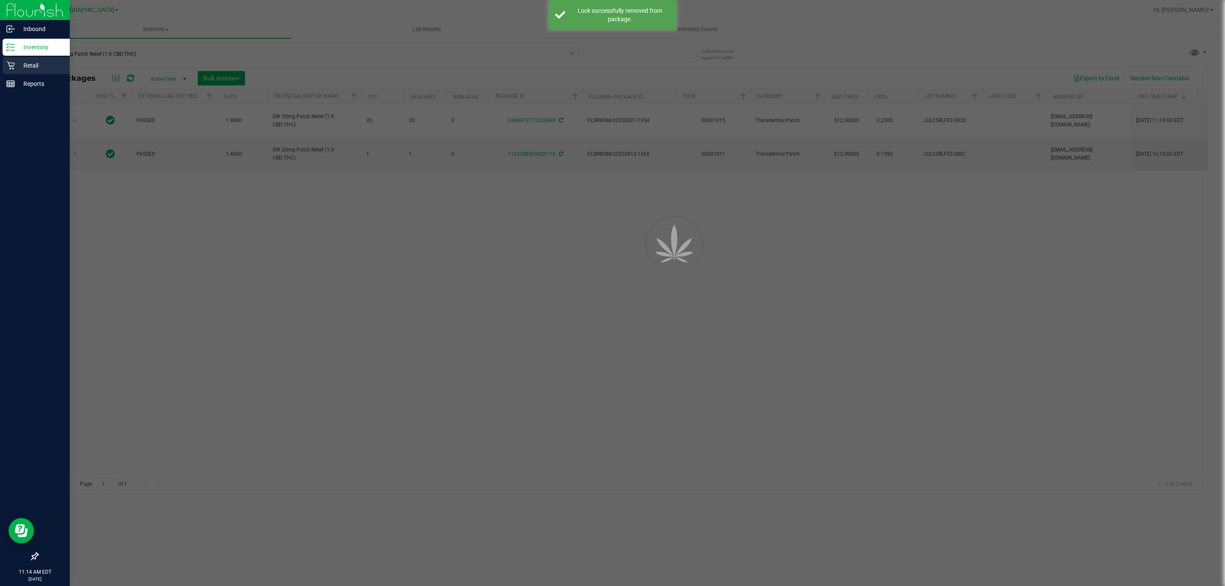  Describe the element at coordinates (40, 47) in the screenshot. I see `p: Inventory` at that location.